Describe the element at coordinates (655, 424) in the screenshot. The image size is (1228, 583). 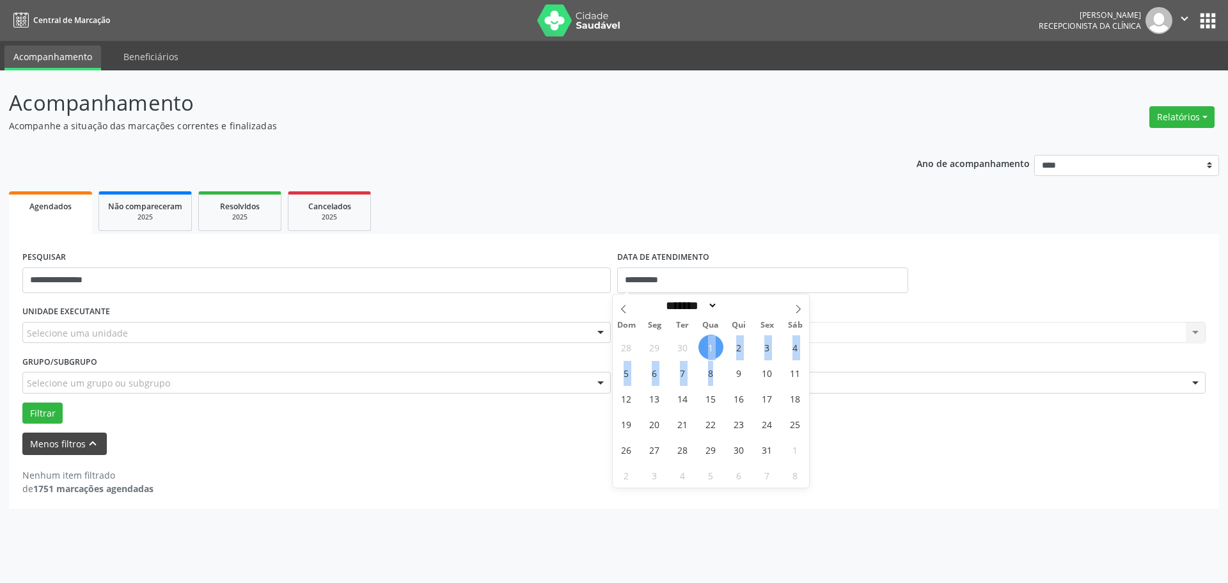
I see `span: Outubro 20, 2025` at that location.